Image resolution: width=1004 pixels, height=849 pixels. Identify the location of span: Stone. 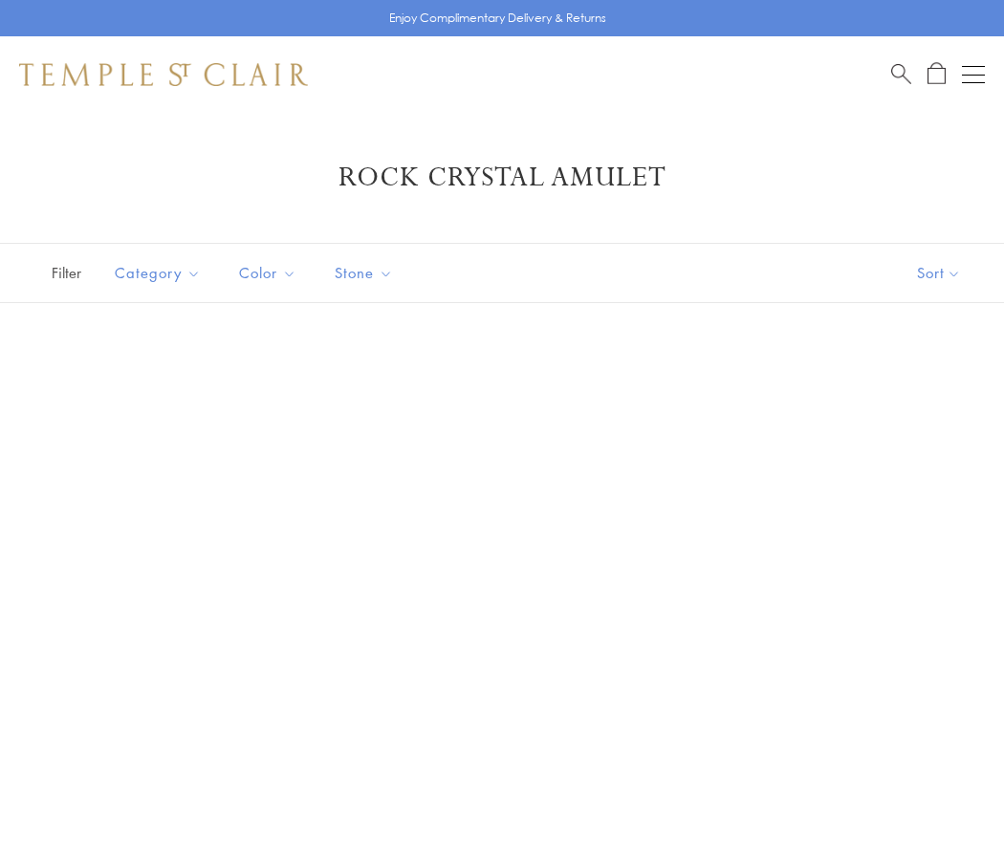
(366, 273).